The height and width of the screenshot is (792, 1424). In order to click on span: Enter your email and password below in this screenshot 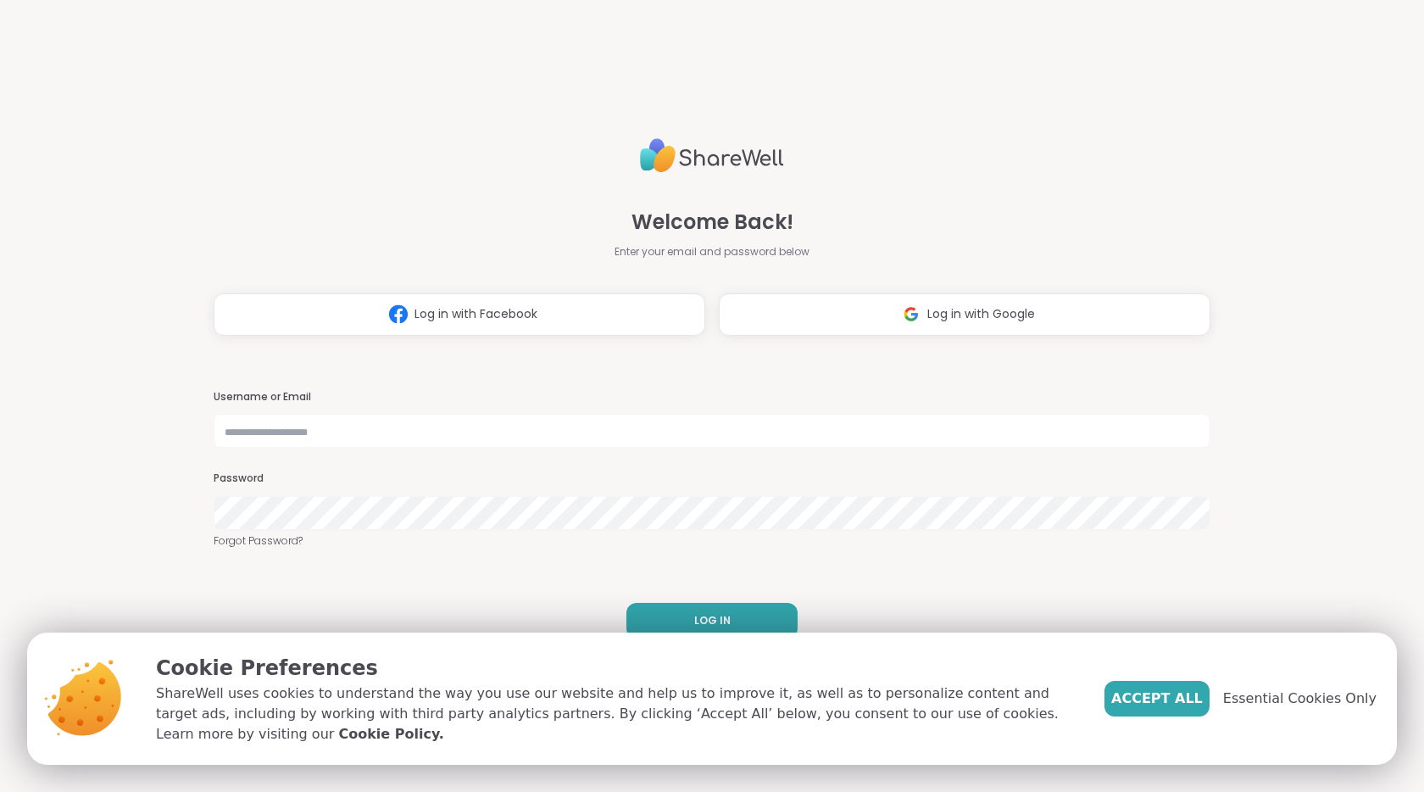, I will do `click(712, 252)`.